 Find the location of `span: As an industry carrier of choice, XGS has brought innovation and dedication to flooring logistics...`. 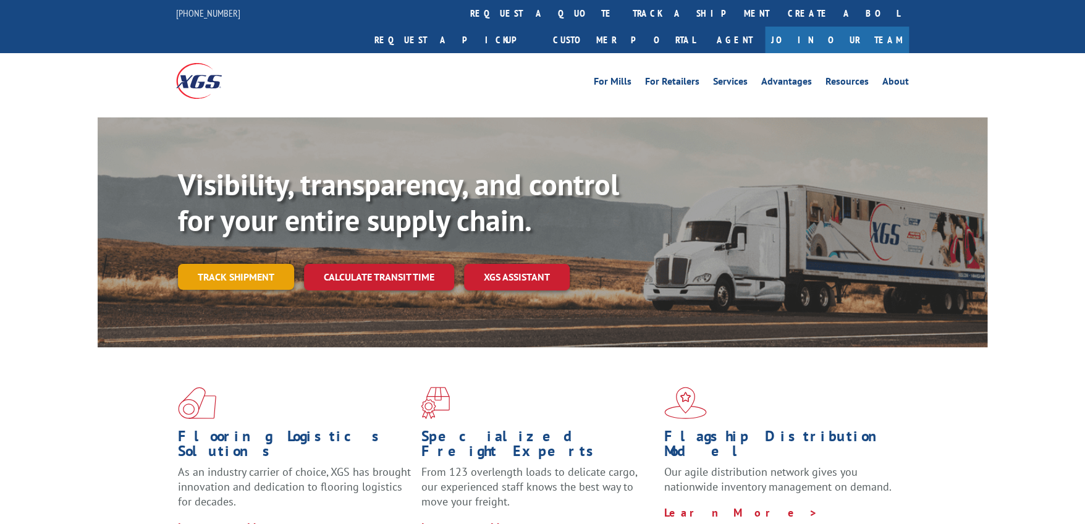

span: As an industry carrier of choice, XGS has brought innovation and dedication to flooring logistics... is located at coordinates (294, 486).